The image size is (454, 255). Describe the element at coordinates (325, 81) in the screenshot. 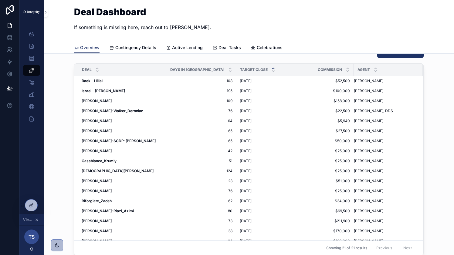

I see `a: $52,500` at that location.